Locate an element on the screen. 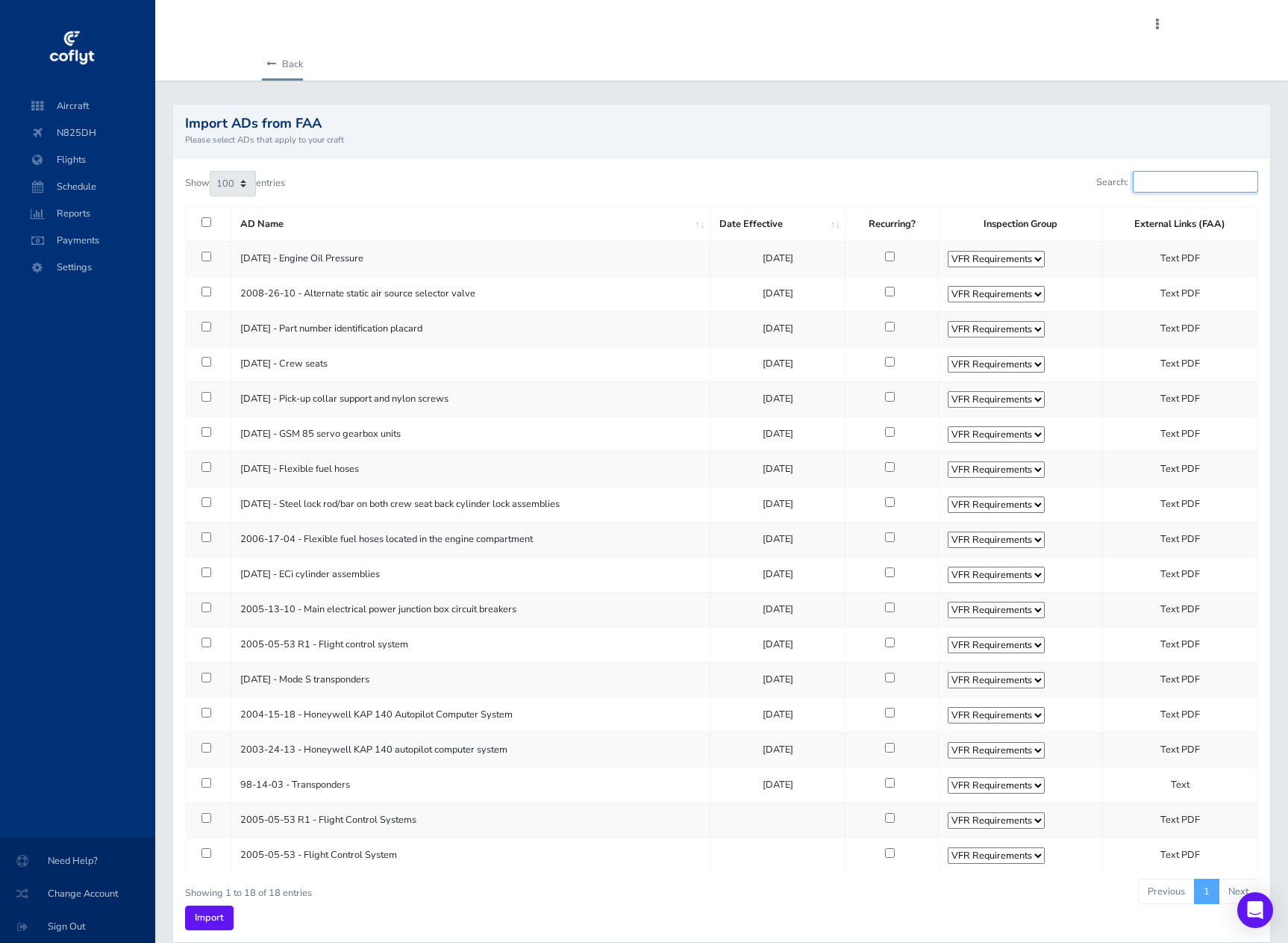 Image resolution: width=1288 pixels, height=943 pixels. a: 1 is located at coordinates (1207, 892).